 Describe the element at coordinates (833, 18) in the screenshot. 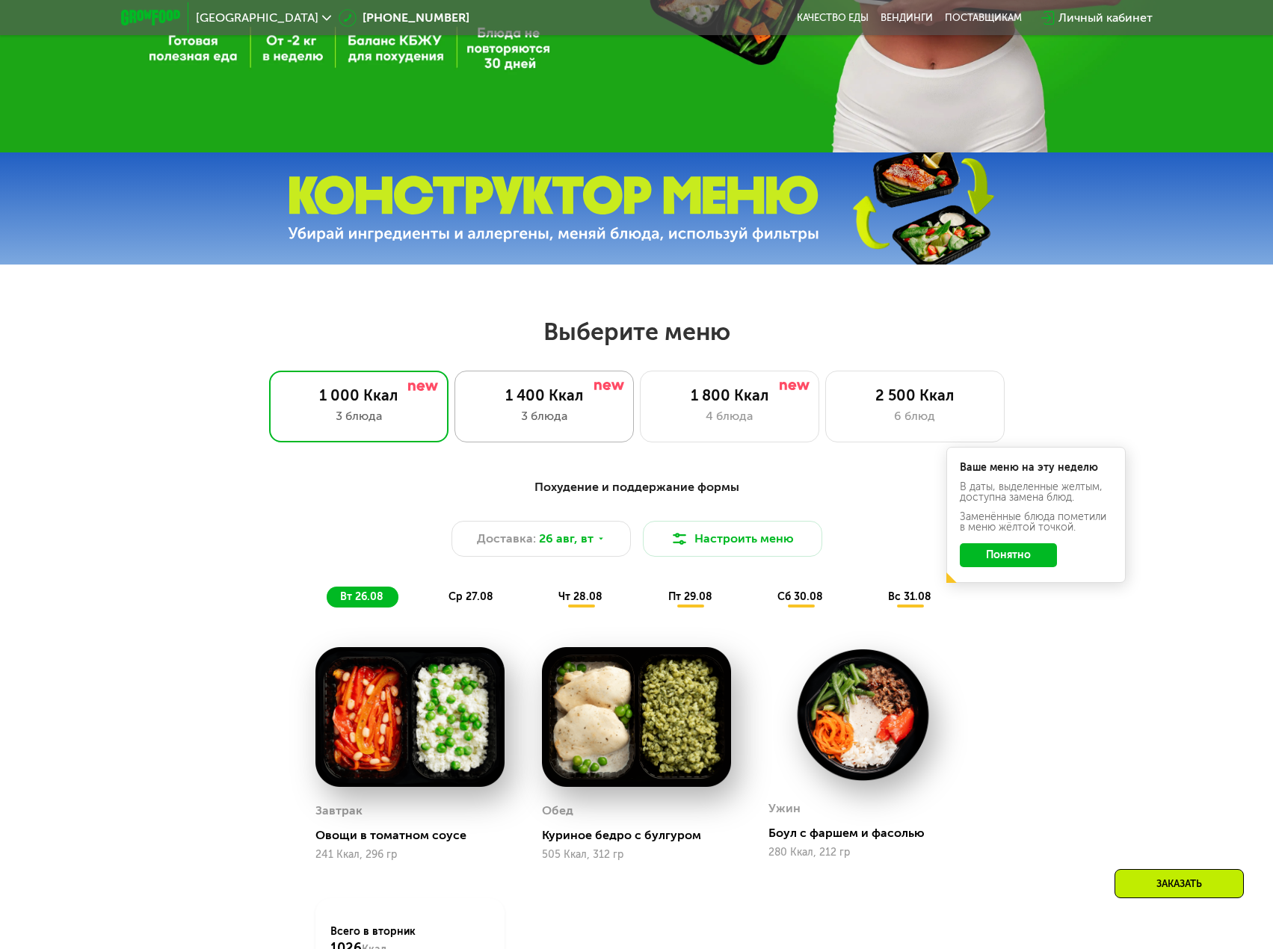

I see `a: Качество еды` at that location.